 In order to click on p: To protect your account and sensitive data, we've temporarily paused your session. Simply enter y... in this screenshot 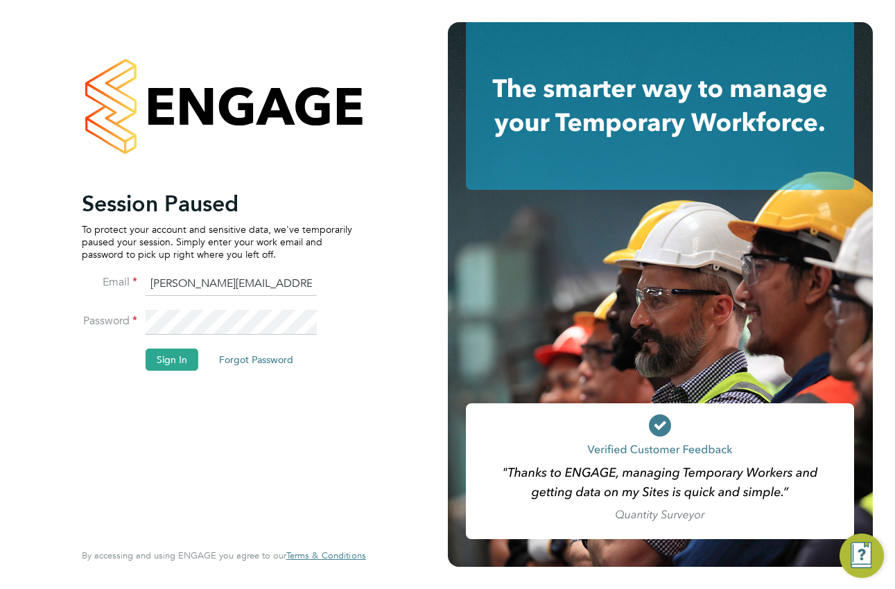, I will do `click(217, 242)`.